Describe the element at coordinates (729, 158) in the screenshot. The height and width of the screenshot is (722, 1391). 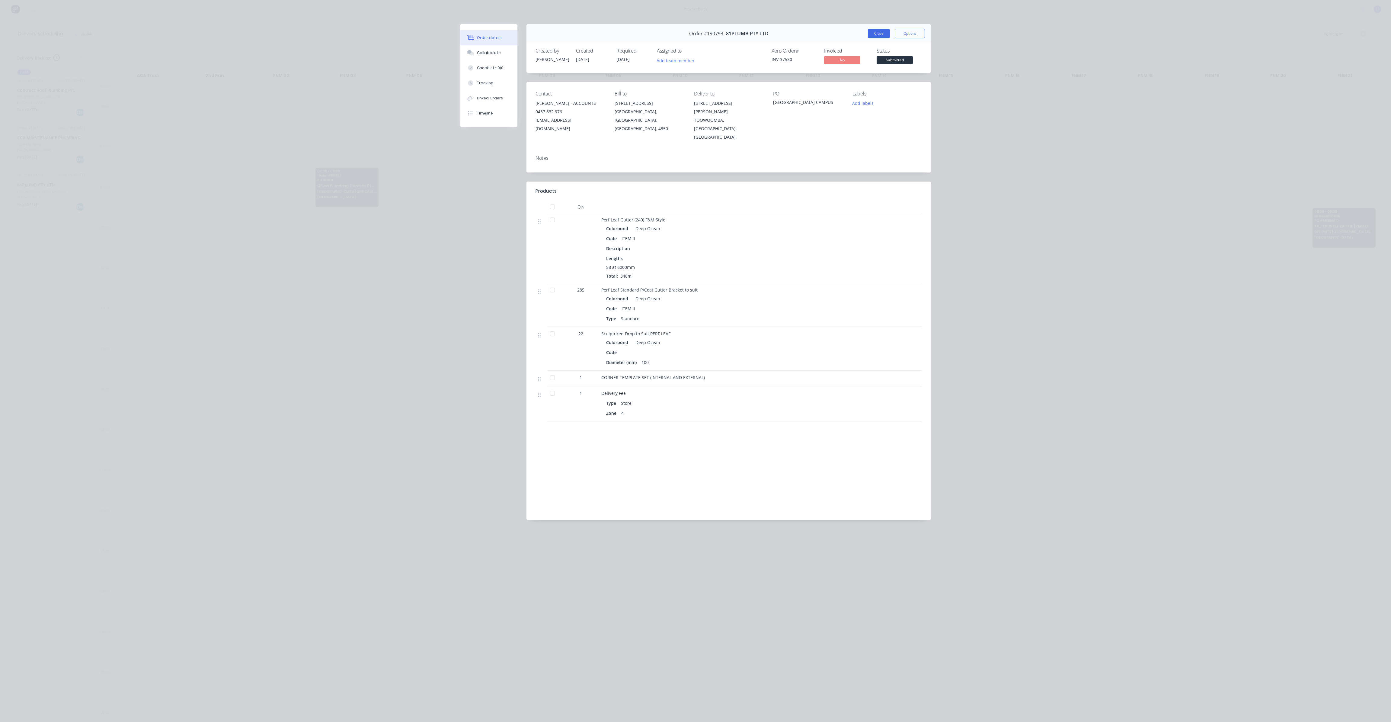
I see `div: Notes` at that location.